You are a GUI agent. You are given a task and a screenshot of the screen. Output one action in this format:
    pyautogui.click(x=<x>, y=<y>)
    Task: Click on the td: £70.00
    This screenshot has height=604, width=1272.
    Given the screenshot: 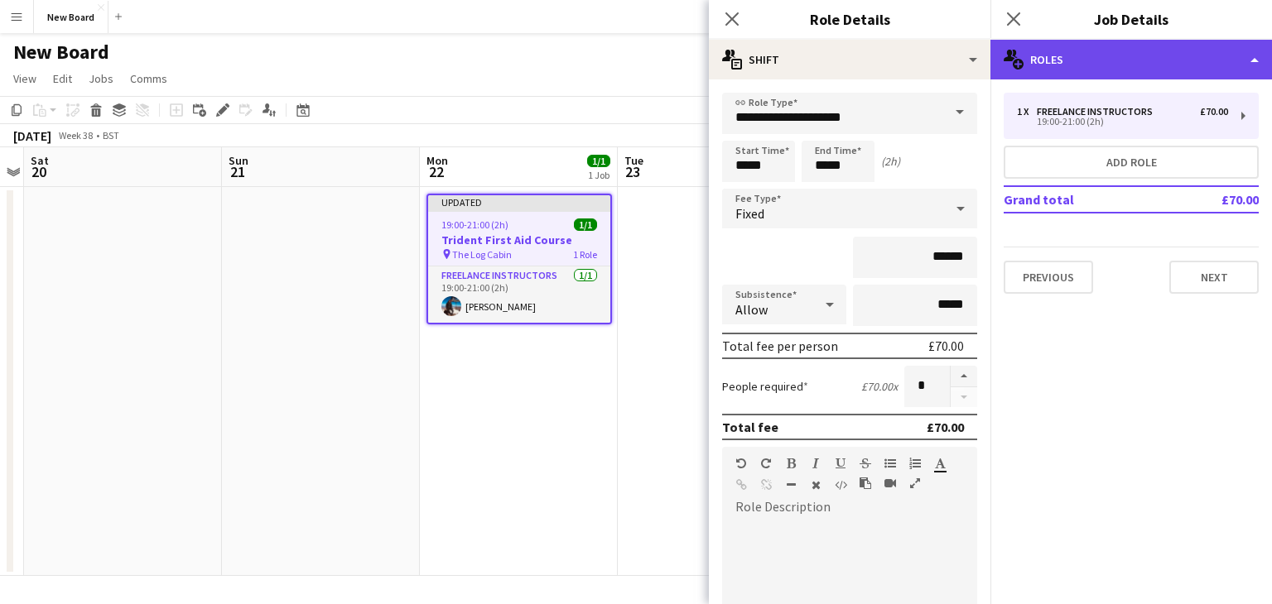 What is the action you would take?
    pyautogui.click(x=1214, y=200)
    